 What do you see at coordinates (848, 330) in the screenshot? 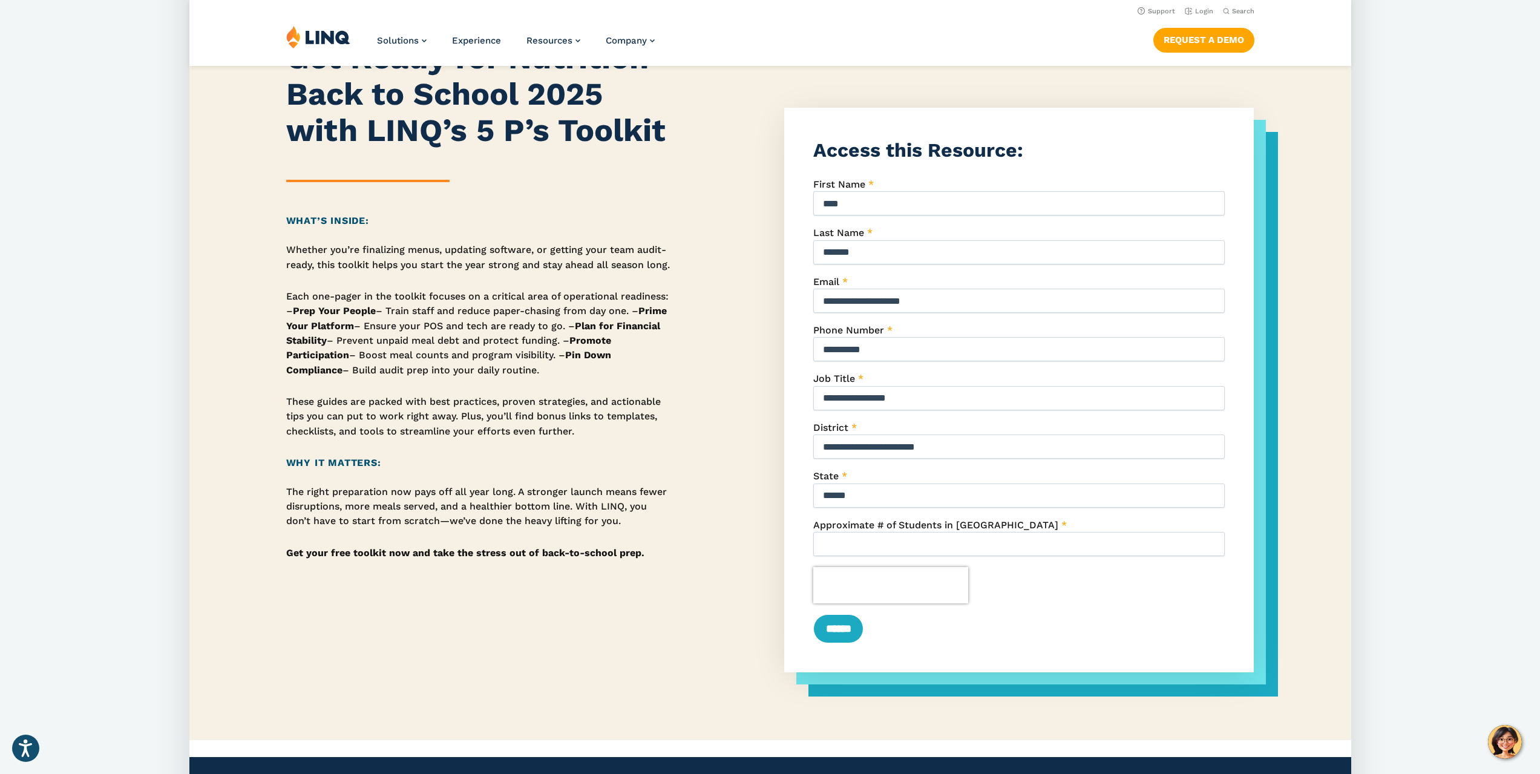
I see `span: Phone Number` at bounding box center [848, 330].